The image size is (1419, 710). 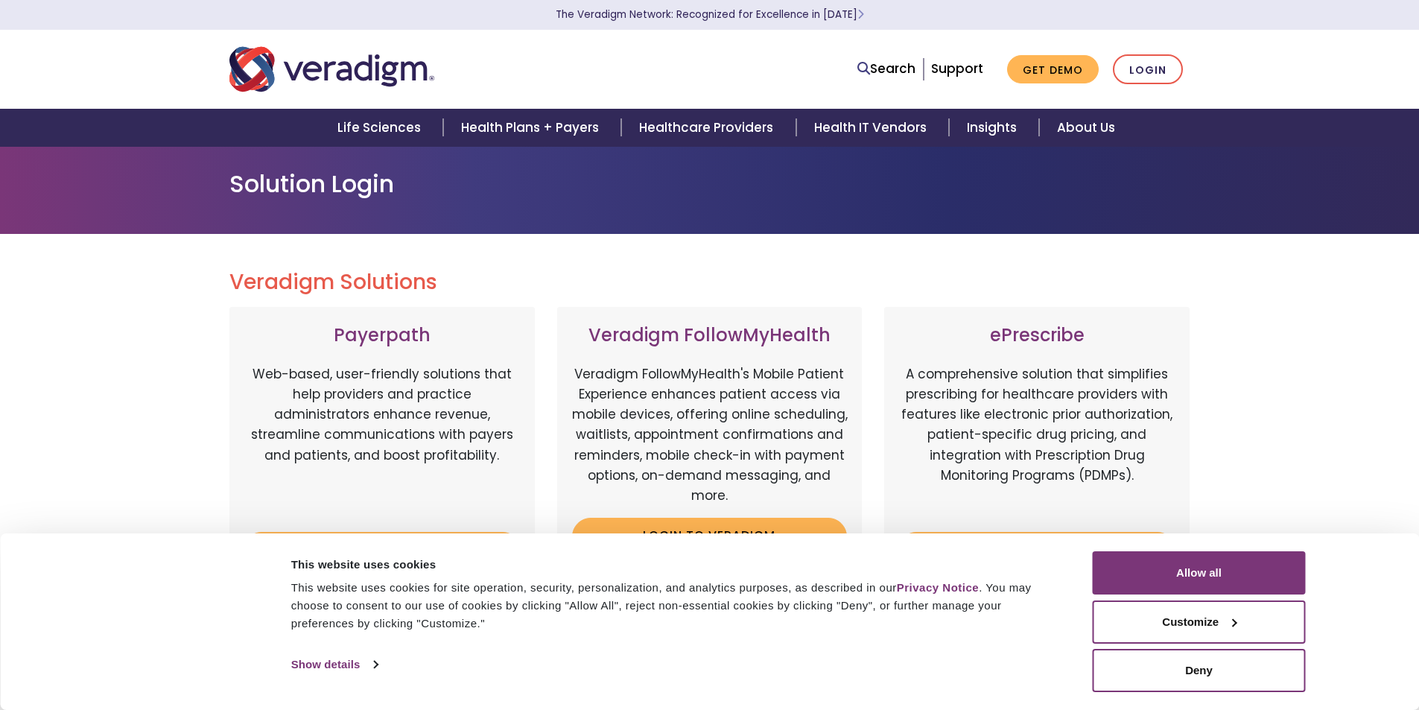 What do you see at coordinates (957, 69) in the screenshot?
I see `a: Support` at bounding box center [957, 69].